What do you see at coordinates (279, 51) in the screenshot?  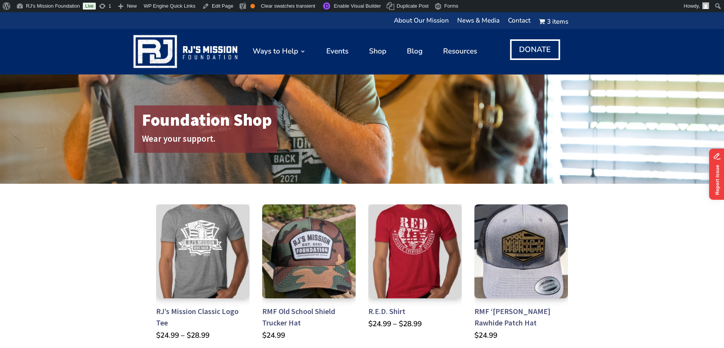 I see `a: Ways to Help` at bounding box center [279, 51].